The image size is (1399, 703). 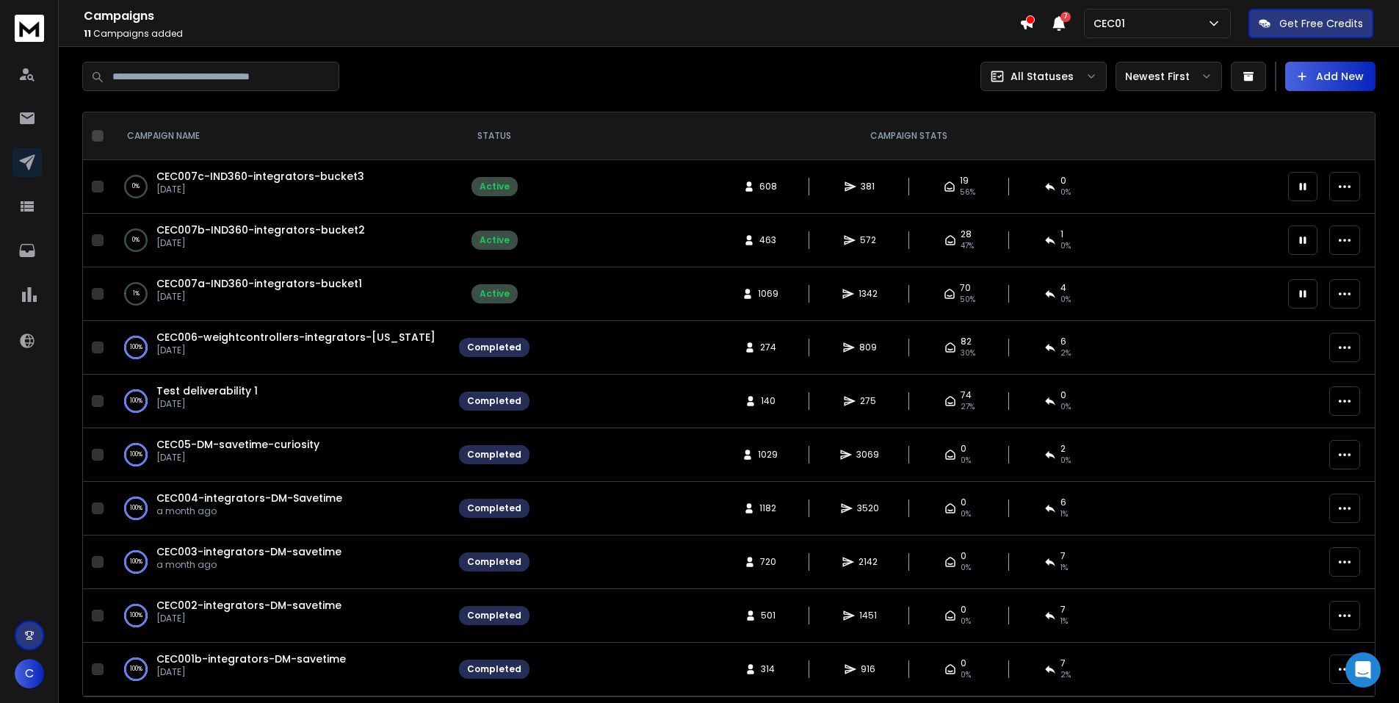 I want to click on span: 11, so click(x=87, y=33).